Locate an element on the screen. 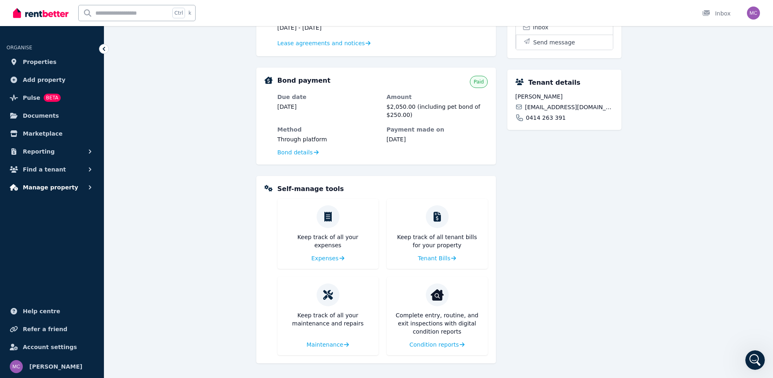  span: Refer a friend is located at coordinates (45, 329).